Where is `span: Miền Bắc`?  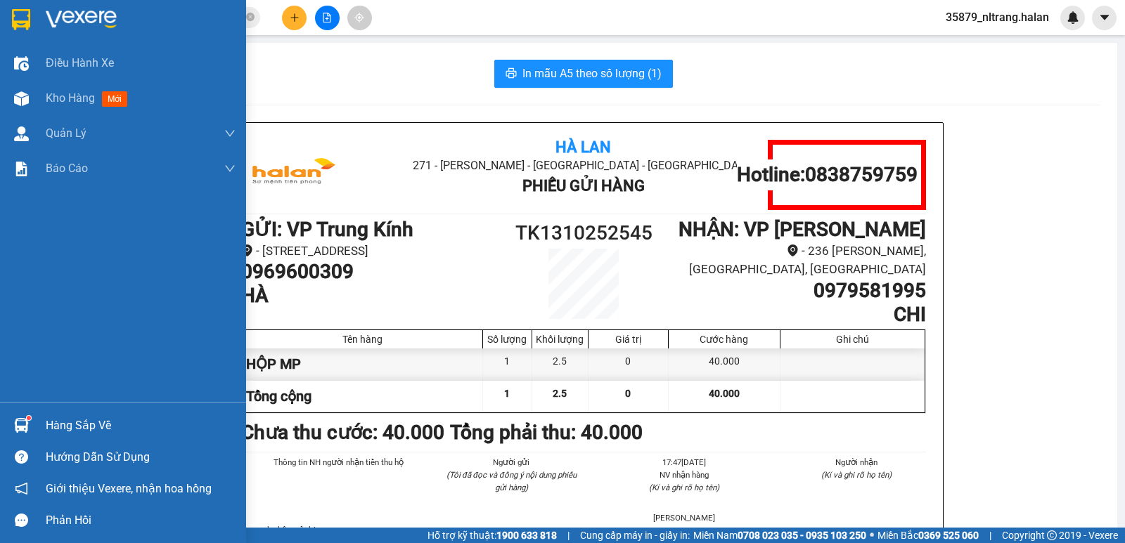 span: Miền Bắc is located at coordinates (928, 536).